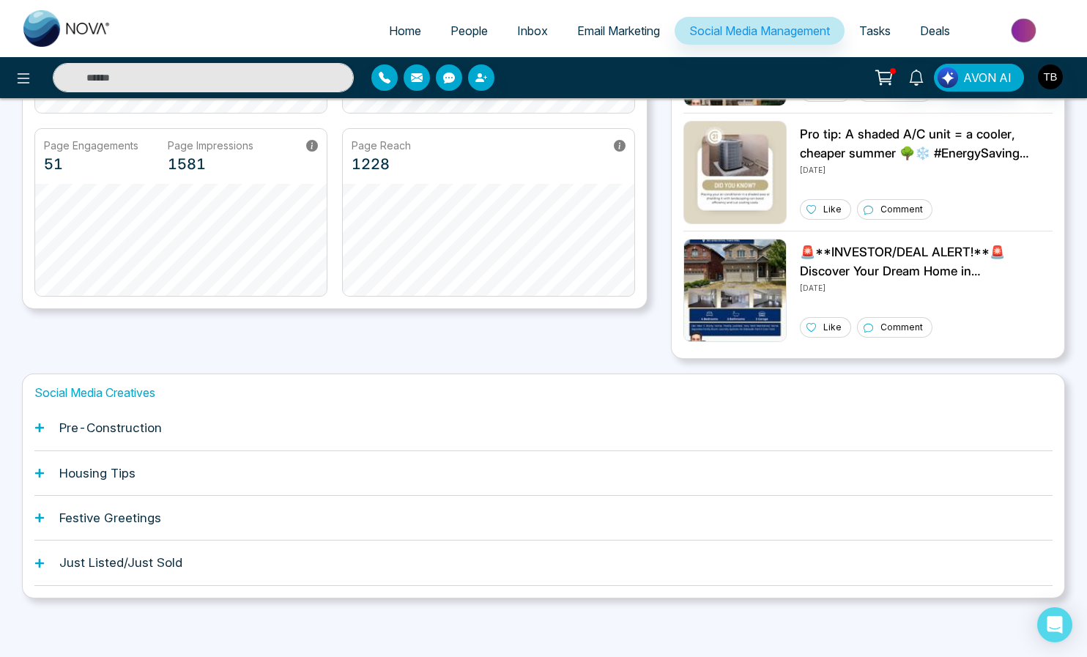 The height and width of the screenshot is (657, 1087). Describe the element at coordinates (210, 145) in the screenshot. I see `p: Page Impressions` at that location.